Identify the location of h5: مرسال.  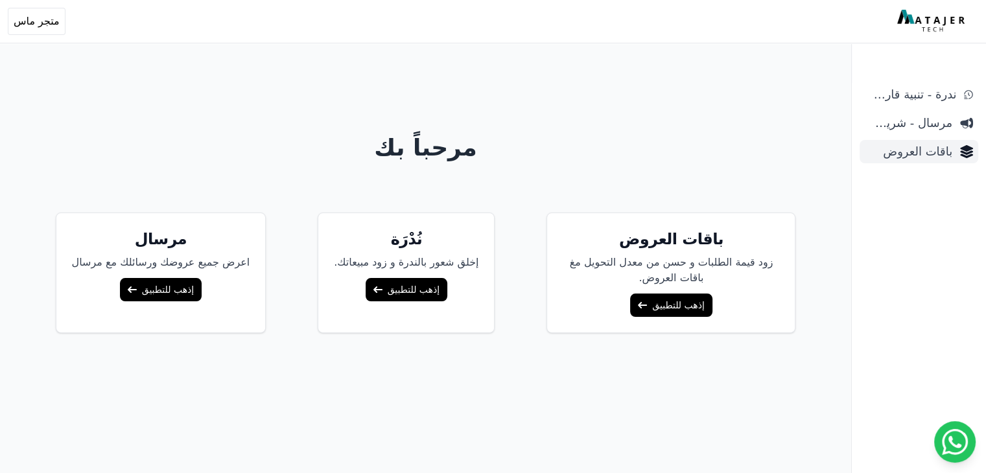
(161, 239).